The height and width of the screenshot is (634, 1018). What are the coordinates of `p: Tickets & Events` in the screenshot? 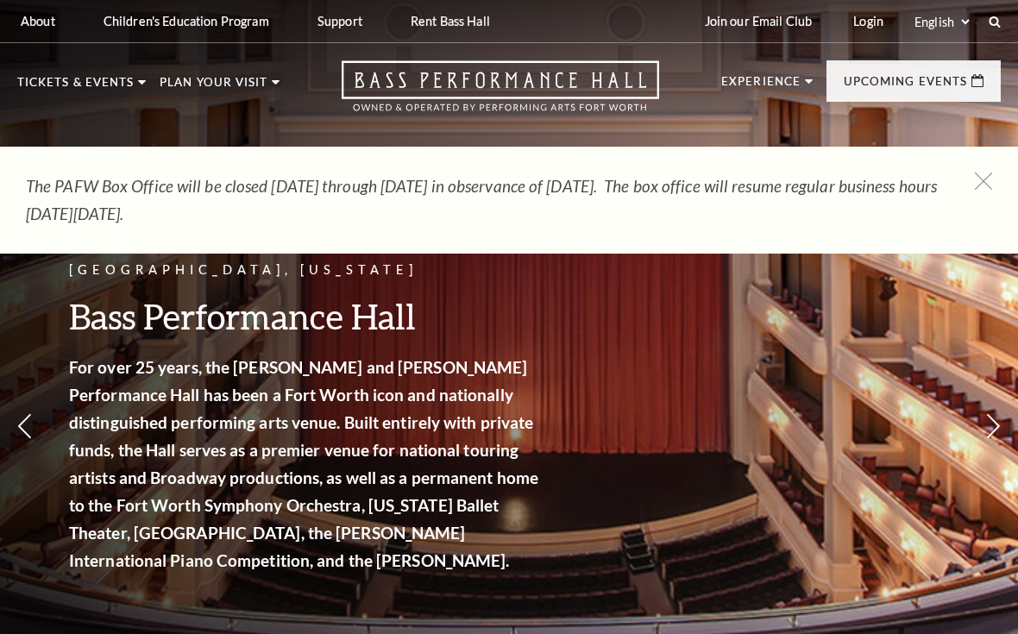 It's located at (75, 87).